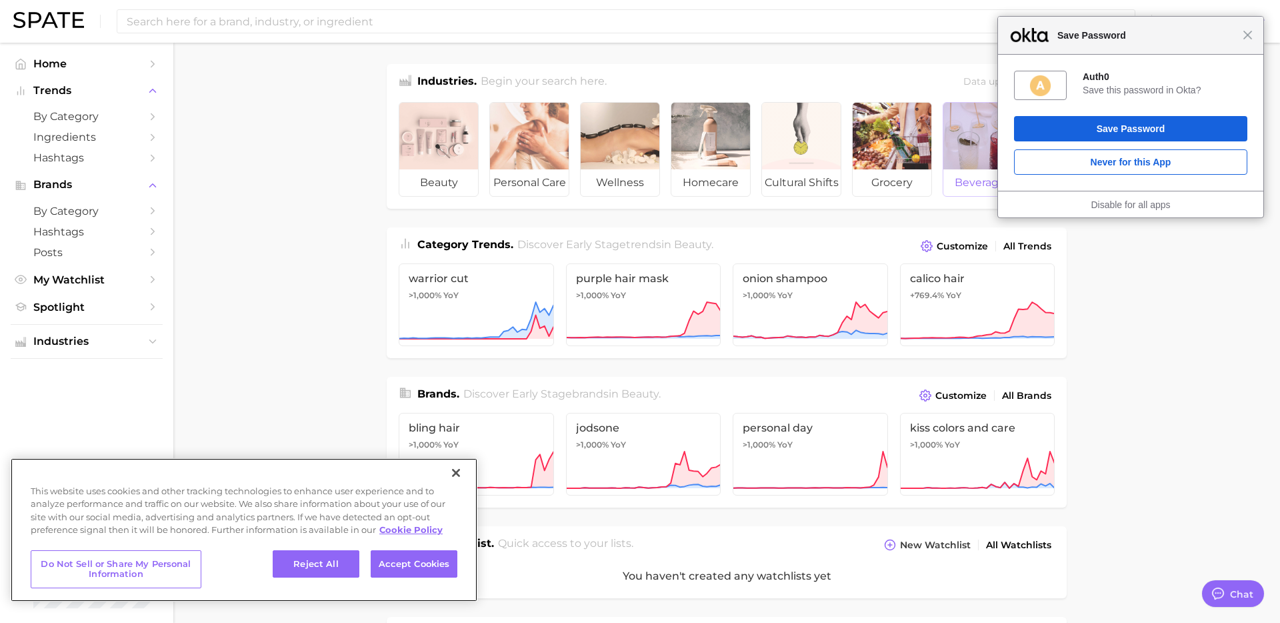  Describe the element at coordinates (1147, 35) in the screenshot. I see `span: Save Password` at that location.